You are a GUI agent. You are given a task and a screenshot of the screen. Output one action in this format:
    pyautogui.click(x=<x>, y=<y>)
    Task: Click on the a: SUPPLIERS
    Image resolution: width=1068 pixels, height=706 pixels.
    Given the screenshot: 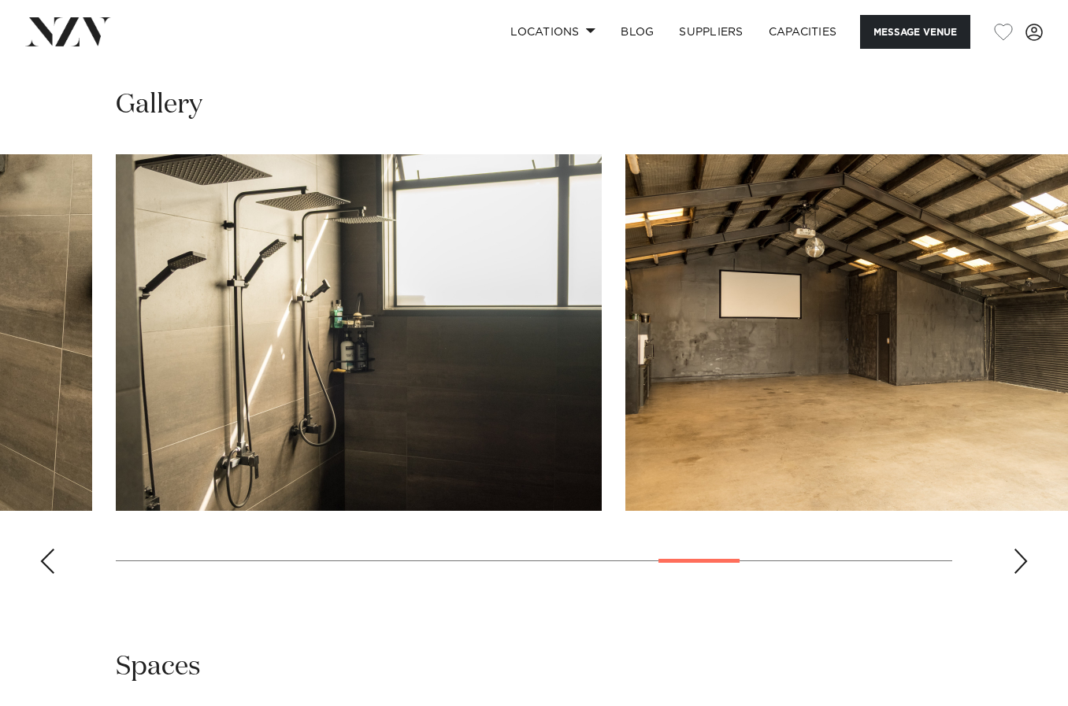 What is the action you would take?
    pyautogui.click(x=710, y=31)
    